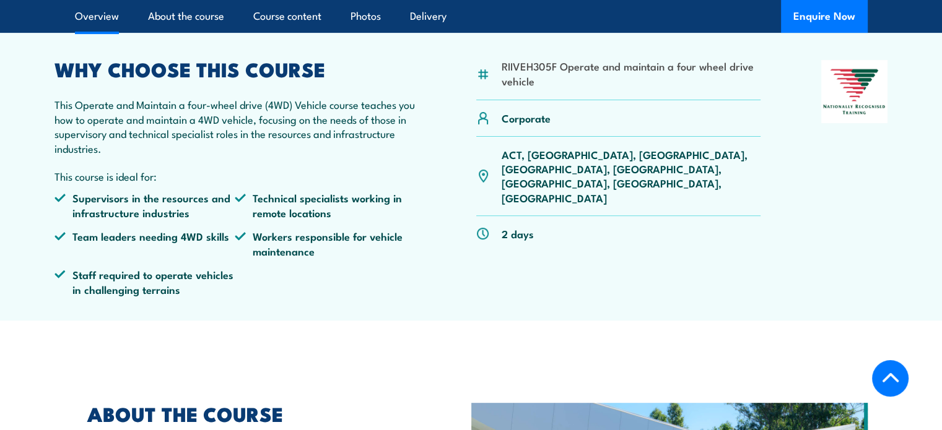 The image size is (942, 430). Describe the element at coordinates (518, 233) in the screenshot. I see `p: 2 days` at that location.